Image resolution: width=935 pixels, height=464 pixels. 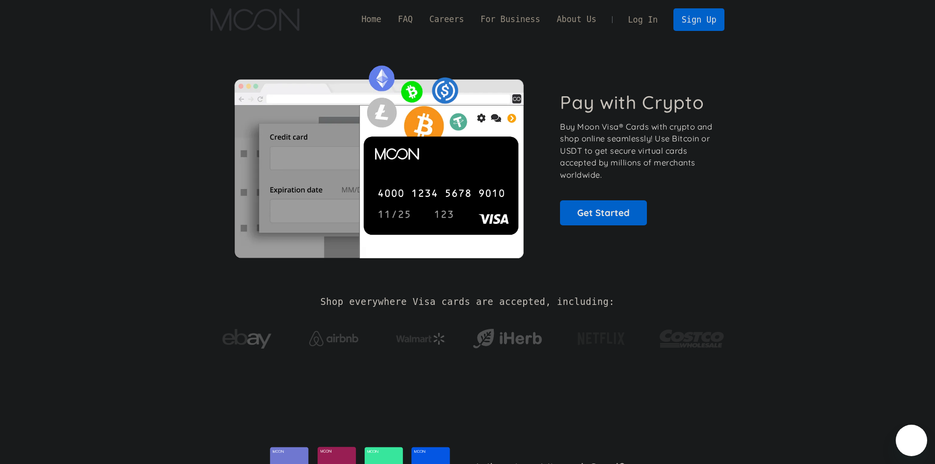 What do you see at coordinates (692, 338) in the screenshot?
I see `img: Costco` at bounding box center [692, 338].